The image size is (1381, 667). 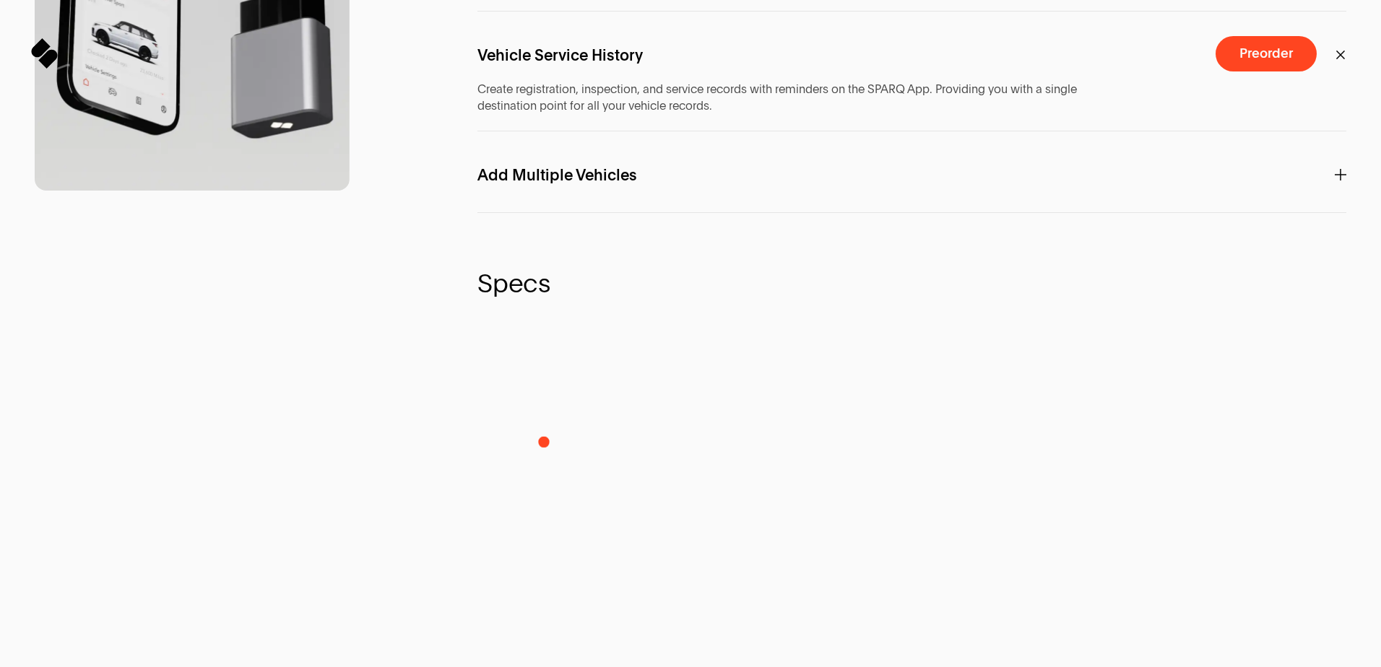 What do you see at coordinates (485, 284) in the screenshot?
I see `span: S` at bounding box center [485, 284].